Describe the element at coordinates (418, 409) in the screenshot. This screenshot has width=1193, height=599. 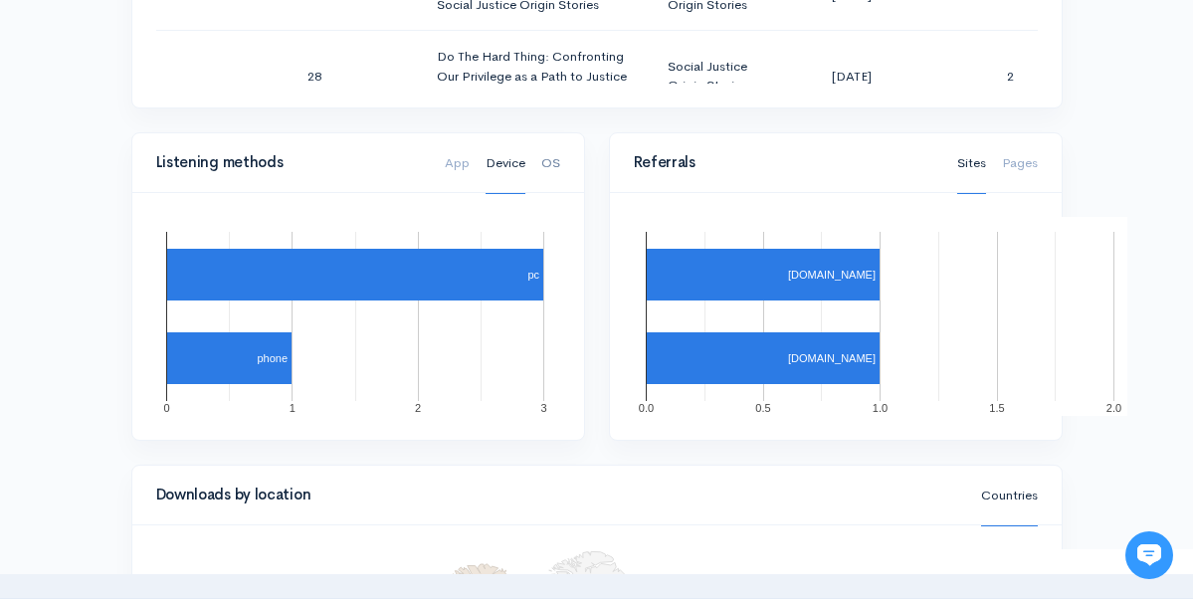
I see `text: 2` at that location.